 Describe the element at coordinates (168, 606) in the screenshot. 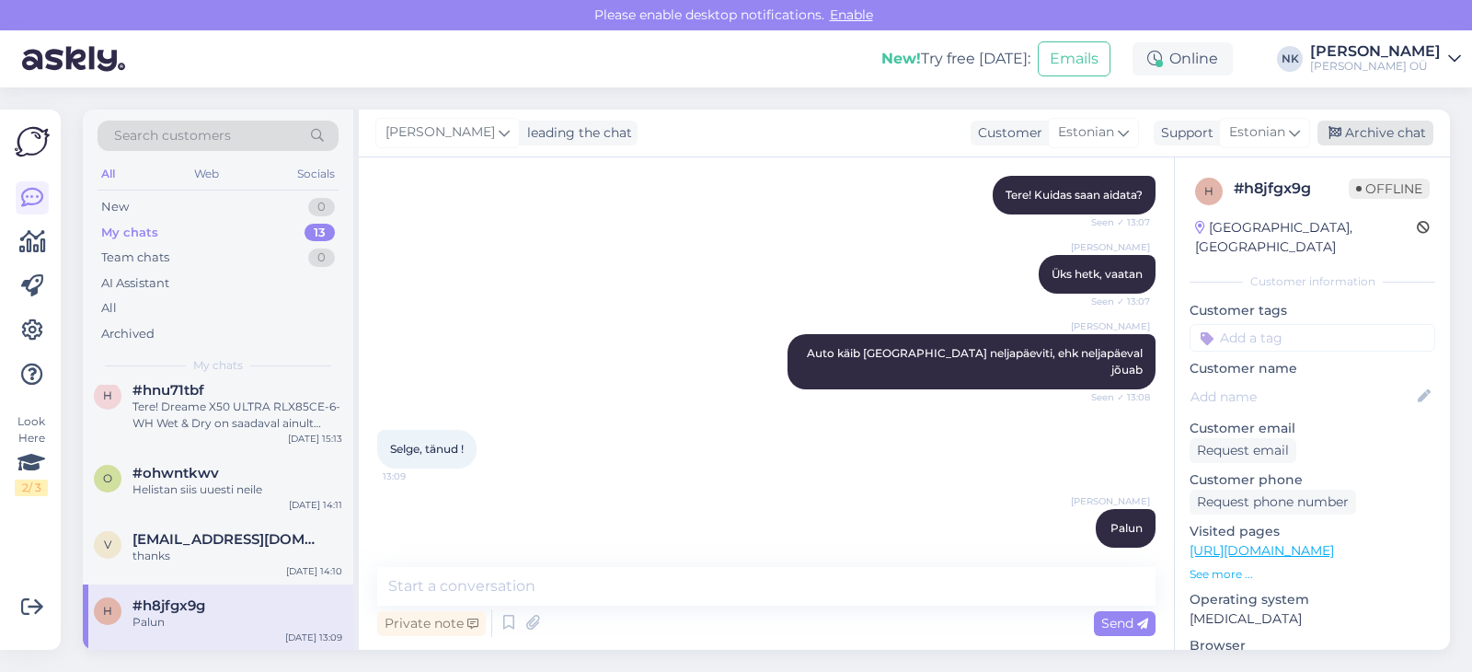

I see `span: #h8jfgx9g` at that location.